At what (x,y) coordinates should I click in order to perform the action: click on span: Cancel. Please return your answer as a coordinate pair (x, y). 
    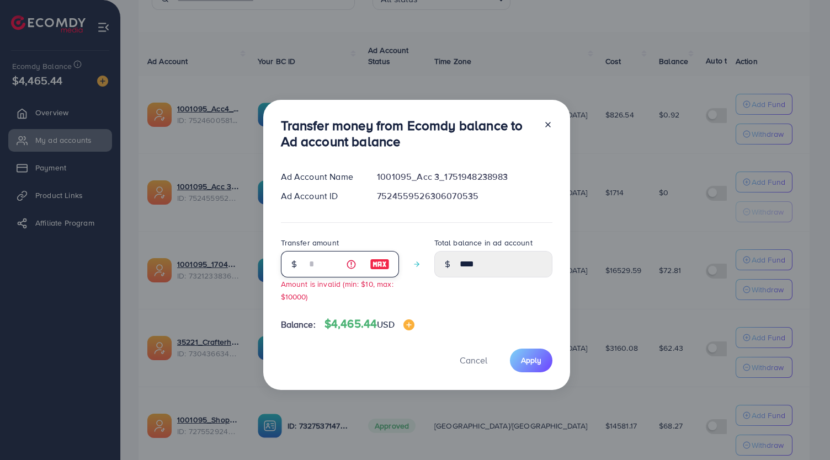
    Looking at the image, I should click on (474, 360).